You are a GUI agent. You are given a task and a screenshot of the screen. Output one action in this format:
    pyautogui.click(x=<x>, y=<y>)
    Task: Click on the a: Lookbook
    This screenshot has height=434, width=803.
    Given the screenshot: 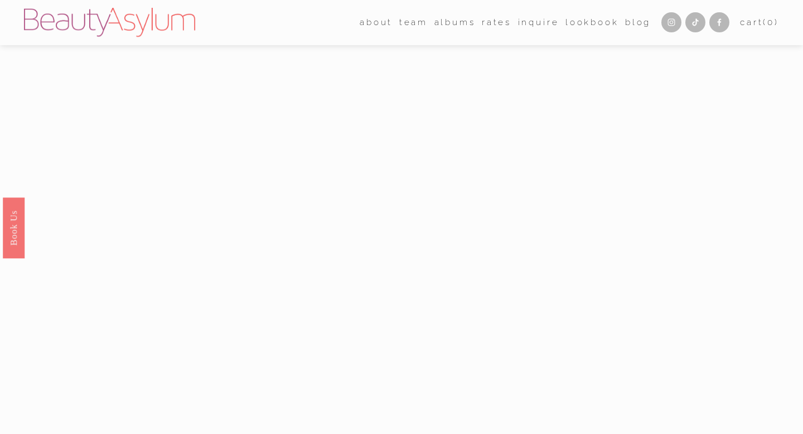 What is the action you would take?
    pyautogui.click(x=593, y=22)
    